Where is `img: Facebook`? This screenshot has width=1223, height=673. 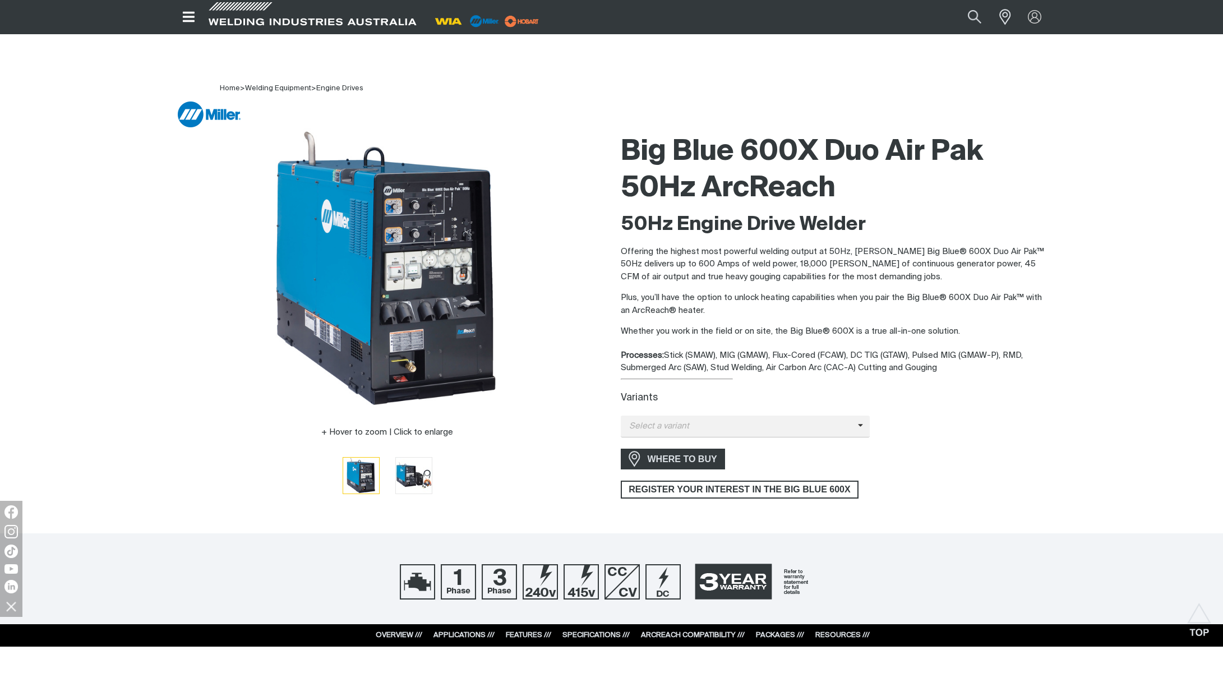 img: Facebook is located at coordinates (11, 512).